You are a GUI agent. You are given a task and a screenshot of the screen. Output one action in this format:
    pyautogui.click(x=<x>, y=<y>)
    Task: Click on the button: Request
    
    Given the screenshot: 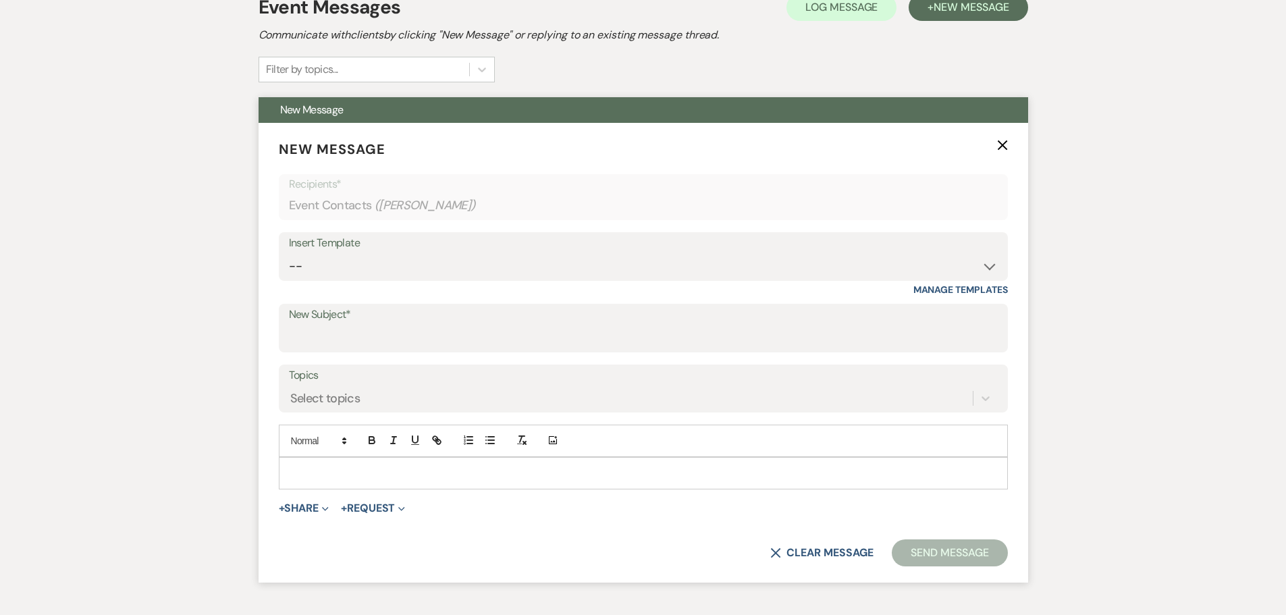 What is the action you would take?
    pyautogui.click(x=373, y=508)
    